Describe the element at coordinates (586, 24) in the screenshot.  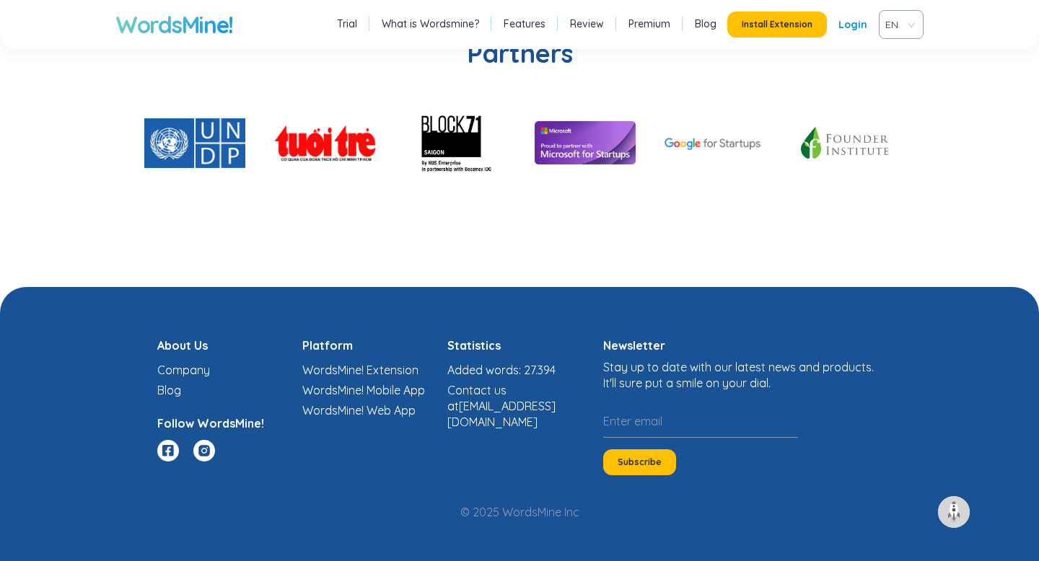
I see `a: Review` at that location.